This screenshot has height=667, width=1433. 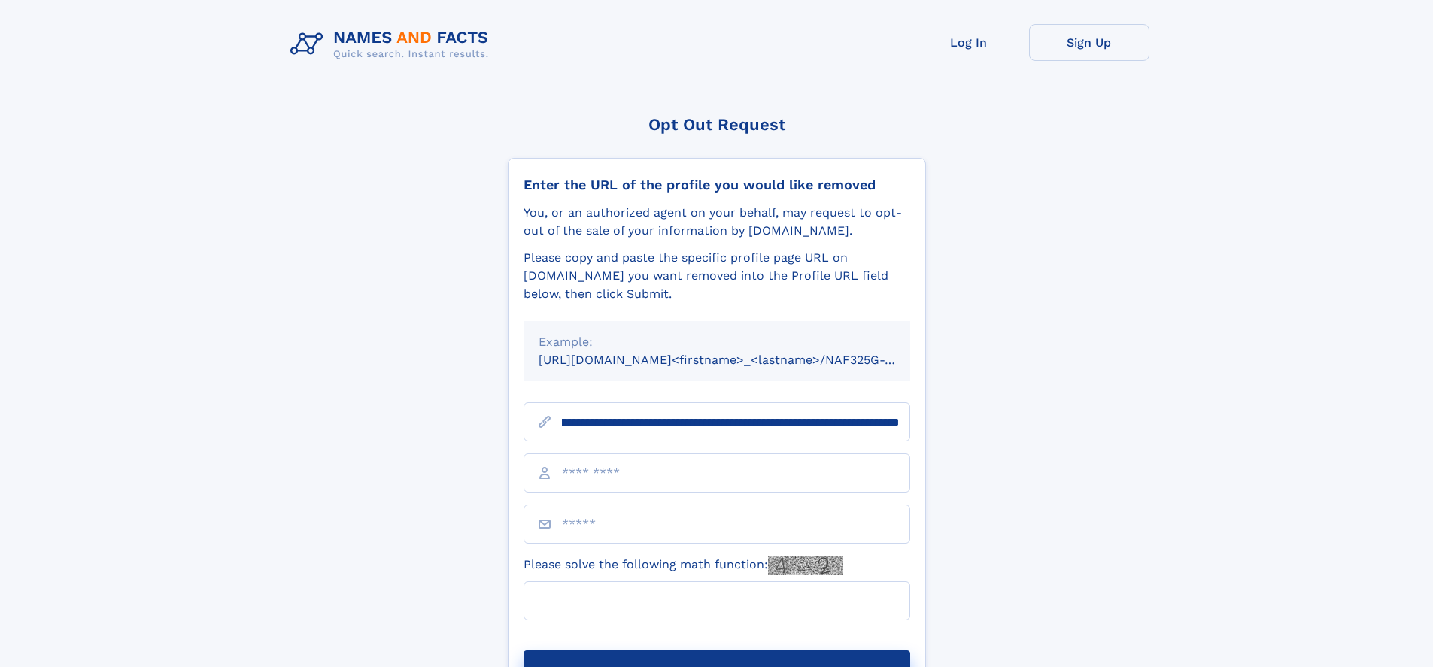 What do you see at coordinates (717, 342) in the screenshot?
I see `div: Example:` at bounding box center [717, 342].